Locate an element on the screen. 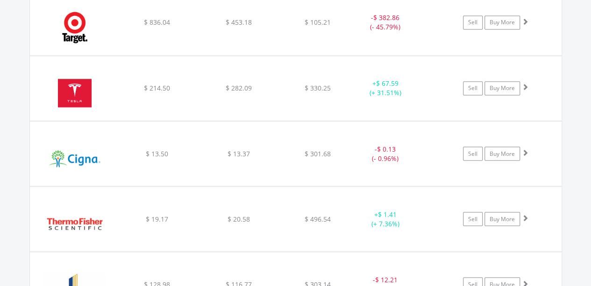  span: $ 67.59 is located at coordinates (387, 83).